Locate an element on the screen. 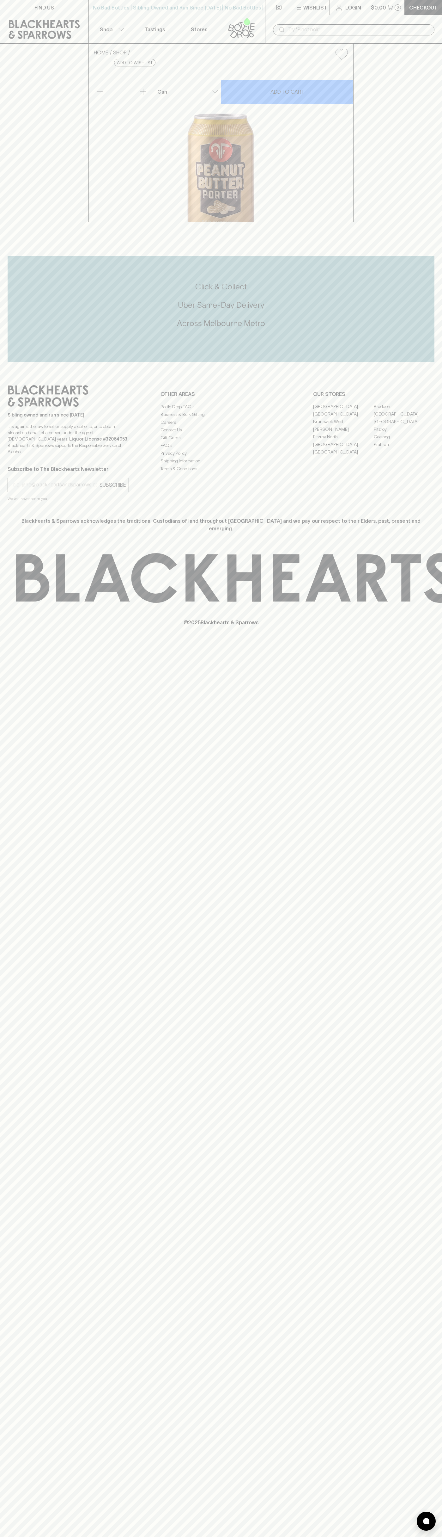  a: Prahran is located at coordinates (404, 445).